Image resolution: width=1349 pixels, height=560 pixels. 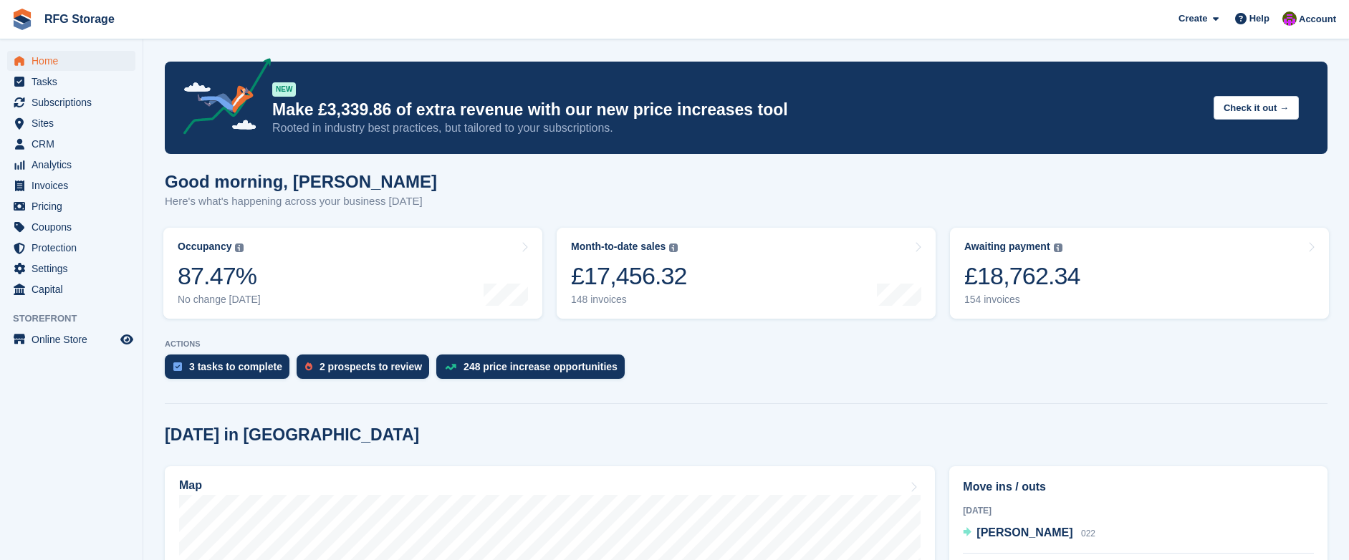 I want to click on div: 87.47%, so click(x=219, y=276).